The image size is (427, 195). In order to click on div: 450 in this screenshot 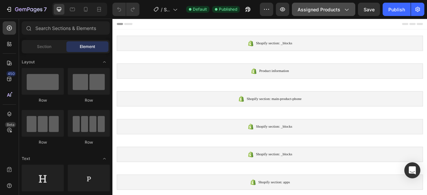, I will do `click(11, 74)`.